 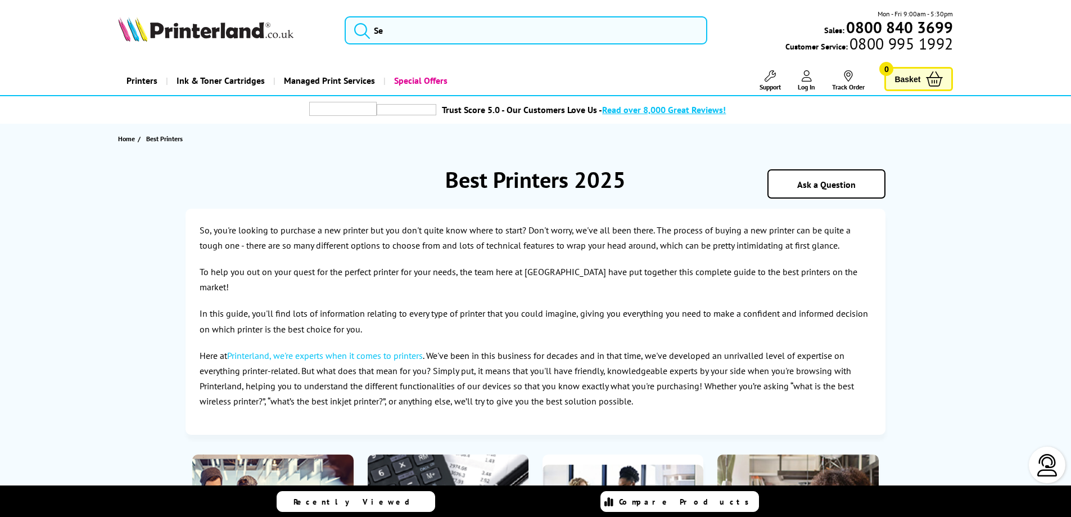 I want to click on h1: Best Printers 2025, so click(x=536, y=179).